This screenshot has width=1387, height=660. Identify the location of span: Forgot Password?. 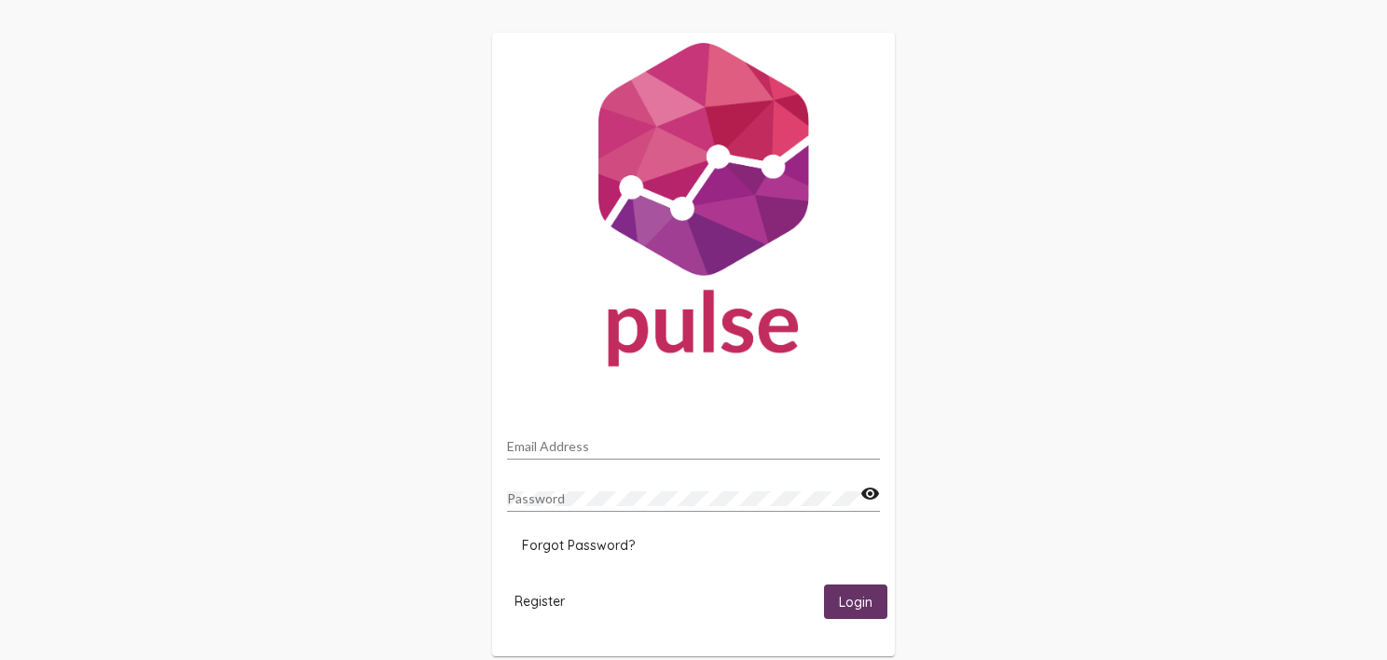
(578, 545).